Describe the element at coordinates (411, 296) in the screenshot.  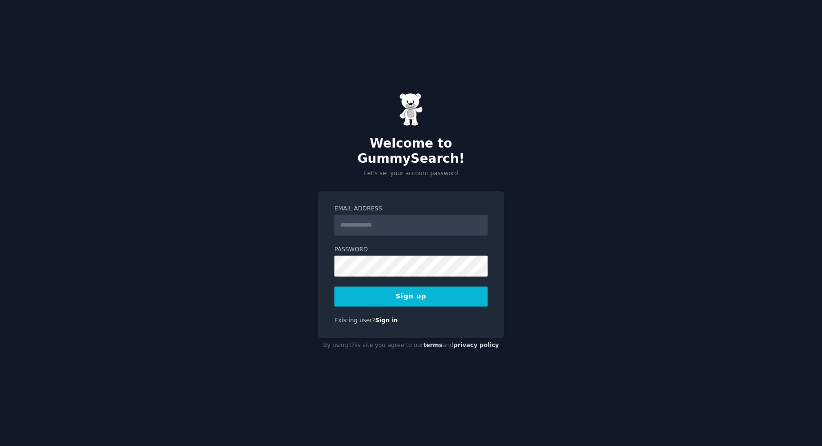
I see `button: Sign up` at that location.